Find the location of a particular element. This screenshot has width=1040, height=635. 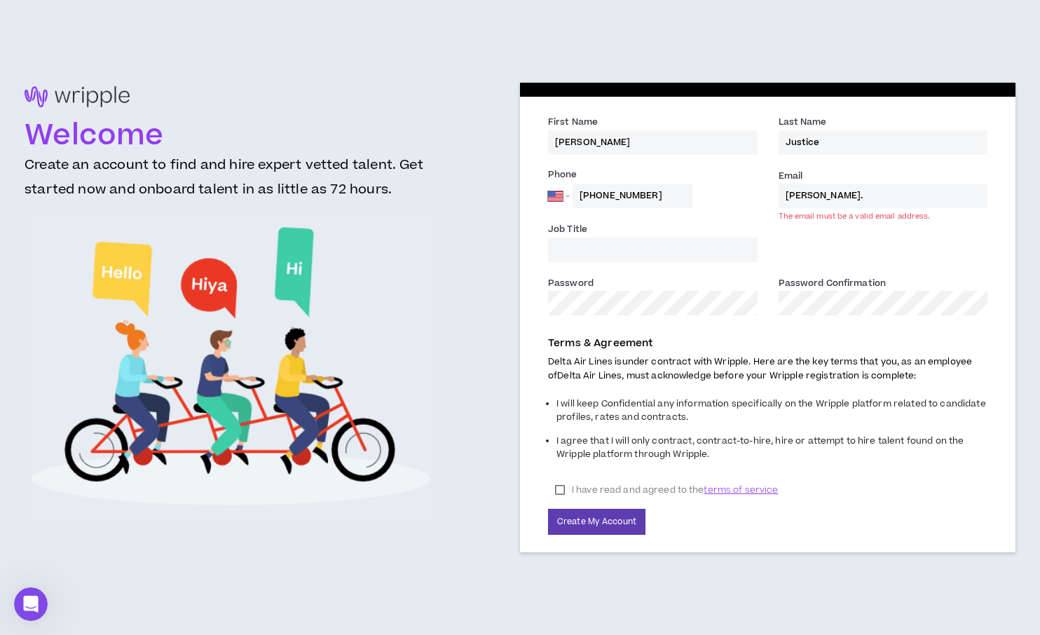

label: I have read and agreed to the is located at coordinates (667, 490).